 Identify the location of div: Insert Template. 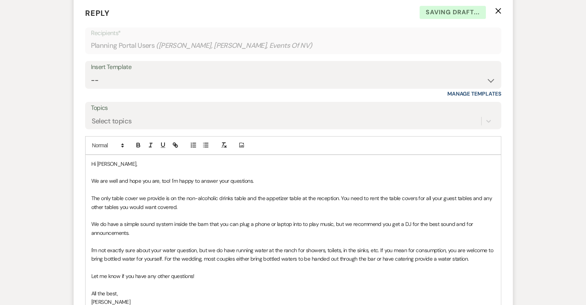
(293, 67).